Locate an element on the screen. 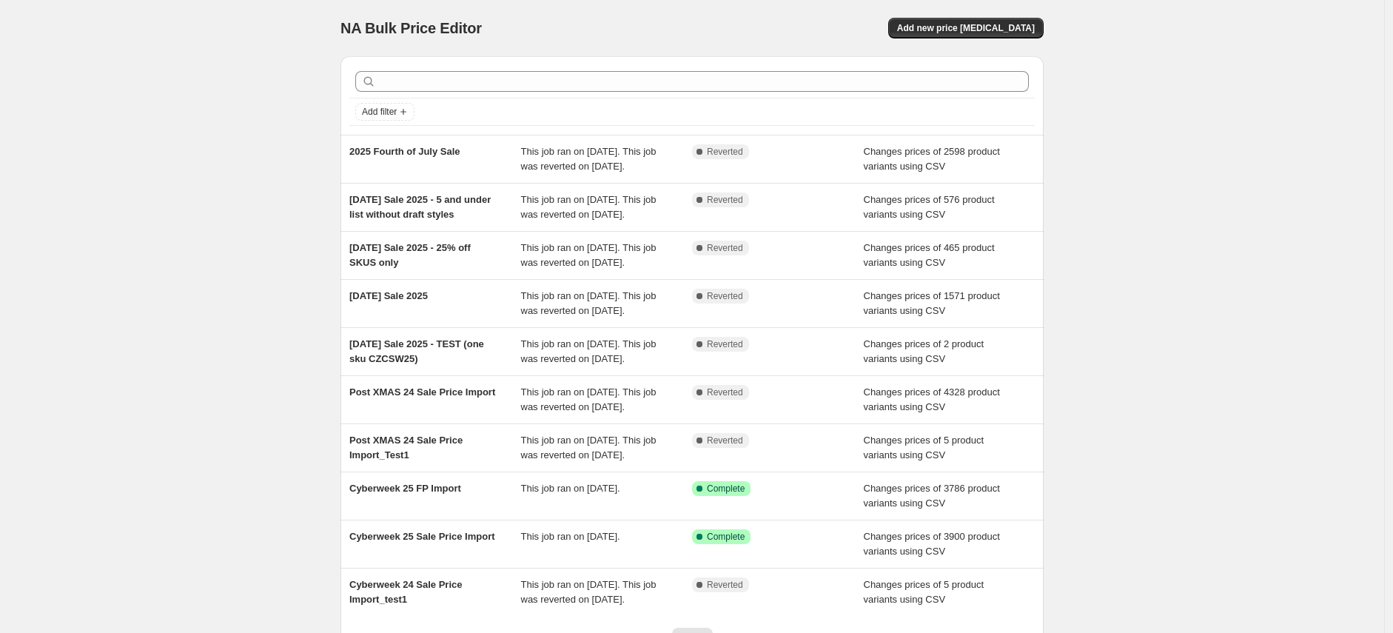 This screenshot has height=633, width=1393. span: Post XMAS 24 Sale Price Import is located at coordinates (422, 392).